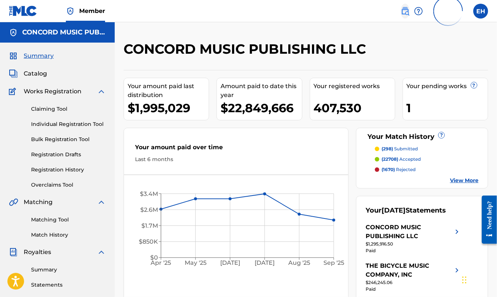 The height and width of the screenshot is (297, 497). What do you see at coordinates (481, 11) in the screenshot?
I see `div: User Menu` at bounding box center [481, 11].